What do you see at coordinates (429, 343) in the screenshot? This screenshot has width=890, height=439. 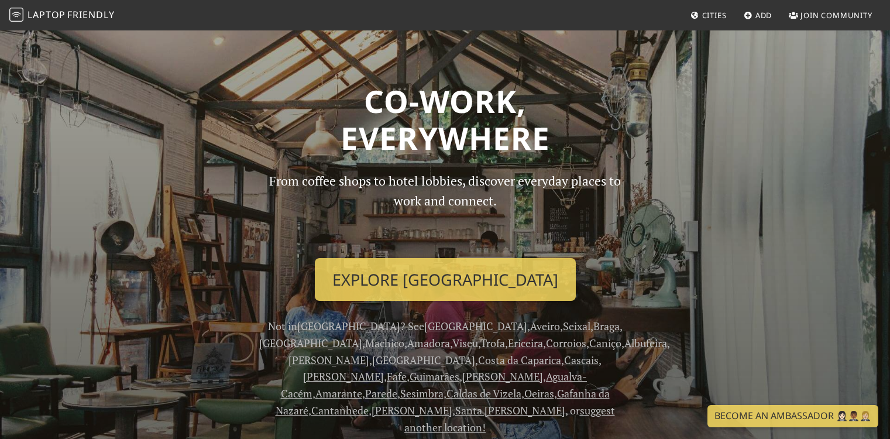 I see `a: Amadora` at bounding box center [429, 343].